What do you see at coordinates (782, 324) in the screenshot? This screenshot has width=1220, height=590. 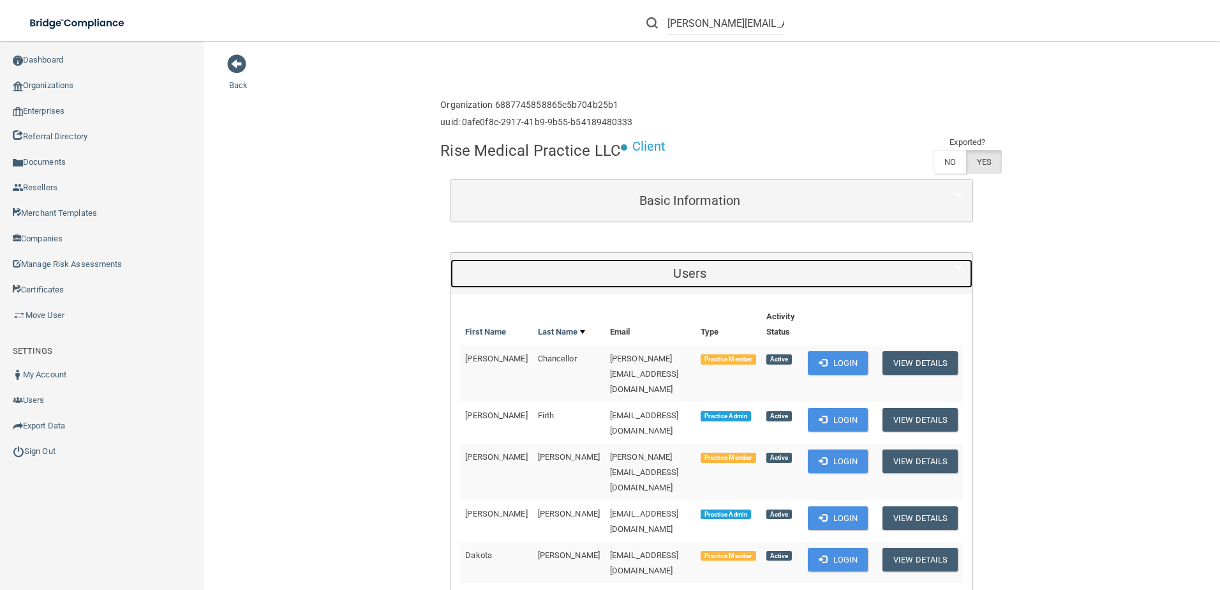 I see `th: Activity Status` at bounding box center [782, 324].